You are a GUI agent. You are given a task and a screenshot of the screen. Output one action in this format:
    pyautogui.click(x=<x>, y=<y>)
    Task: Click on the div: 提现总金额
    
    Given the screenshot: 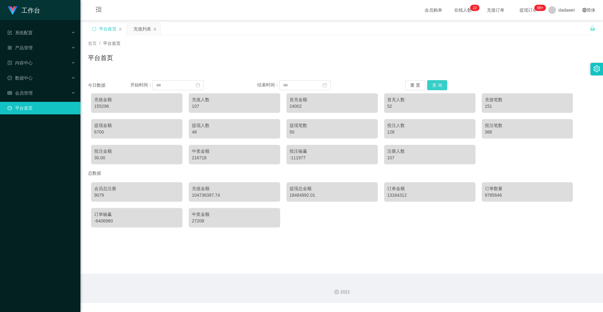 What is the action you would take?
    pyautogui.click(x=332, y=188)
    